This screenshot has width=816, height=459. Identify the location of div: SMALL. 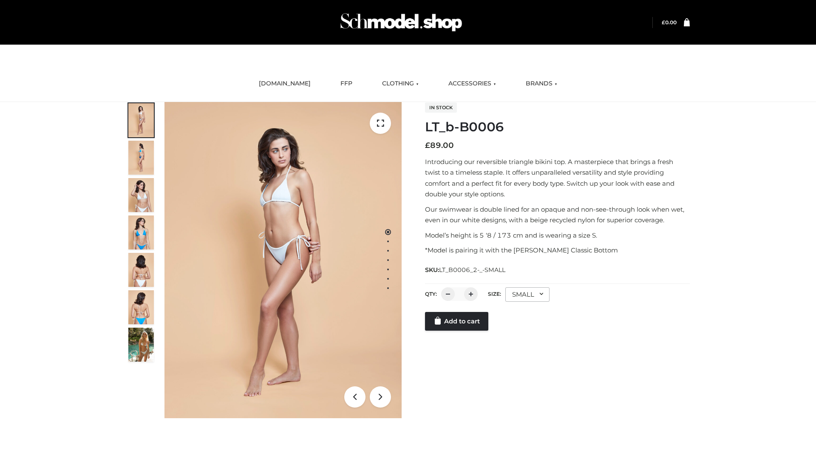
(527, 294).